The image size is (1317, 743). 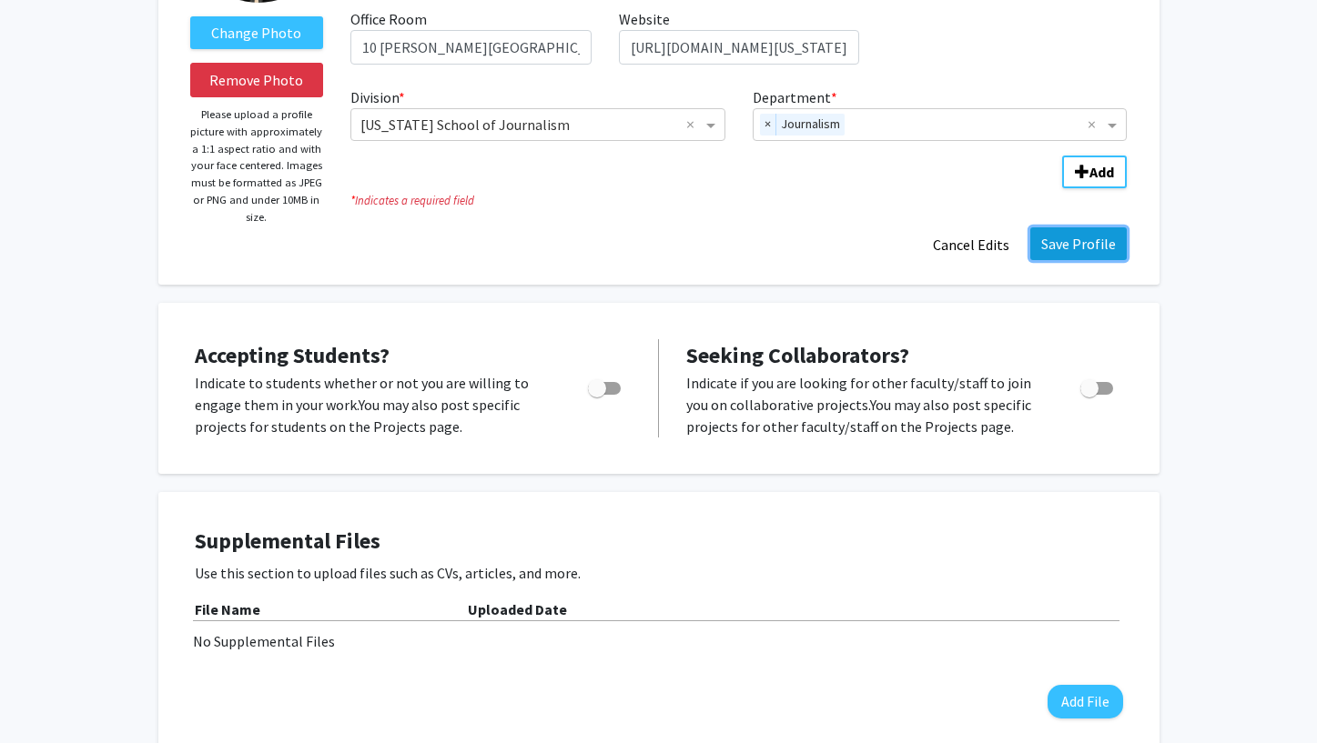 I want to click on div: Division, so click(x=538, y=114).